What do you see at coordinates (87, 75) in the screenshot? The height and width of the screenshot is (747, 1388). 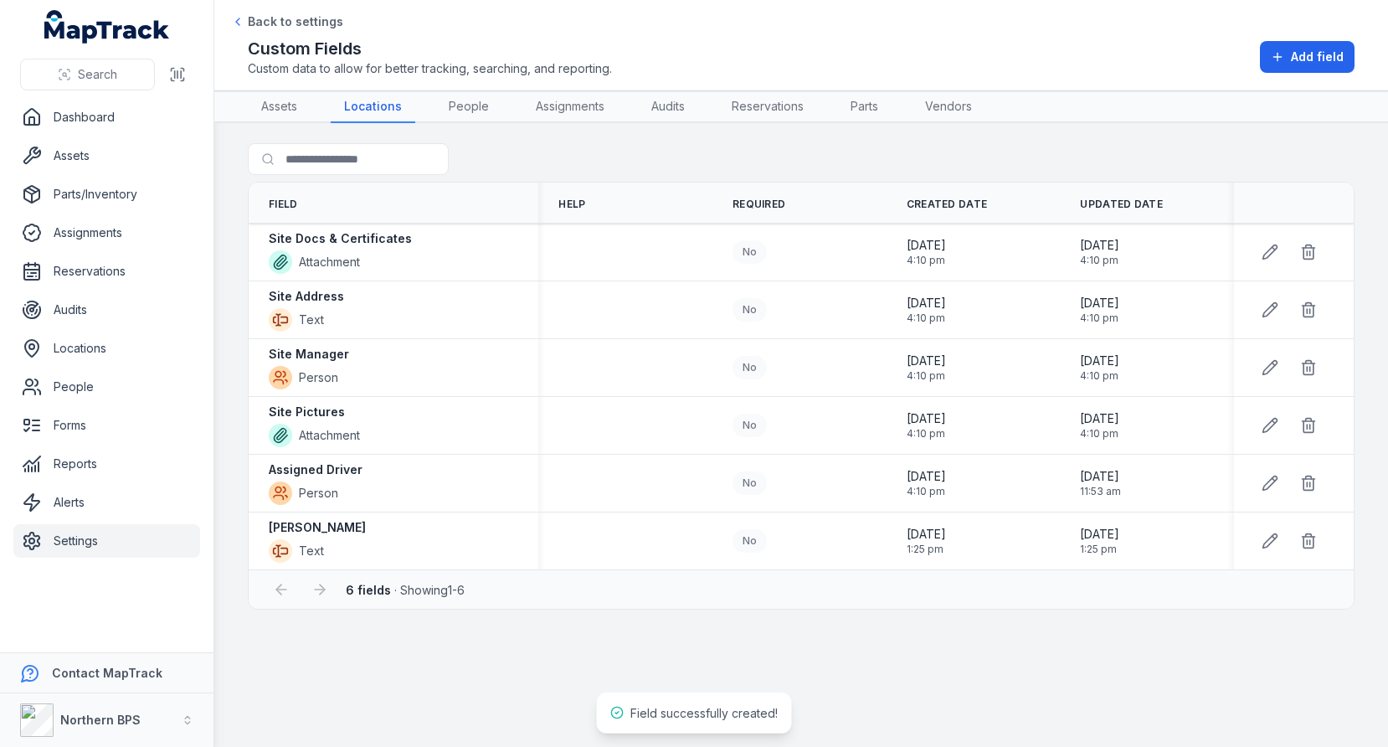 I see `button: Search` at bounding box center [87, 75].